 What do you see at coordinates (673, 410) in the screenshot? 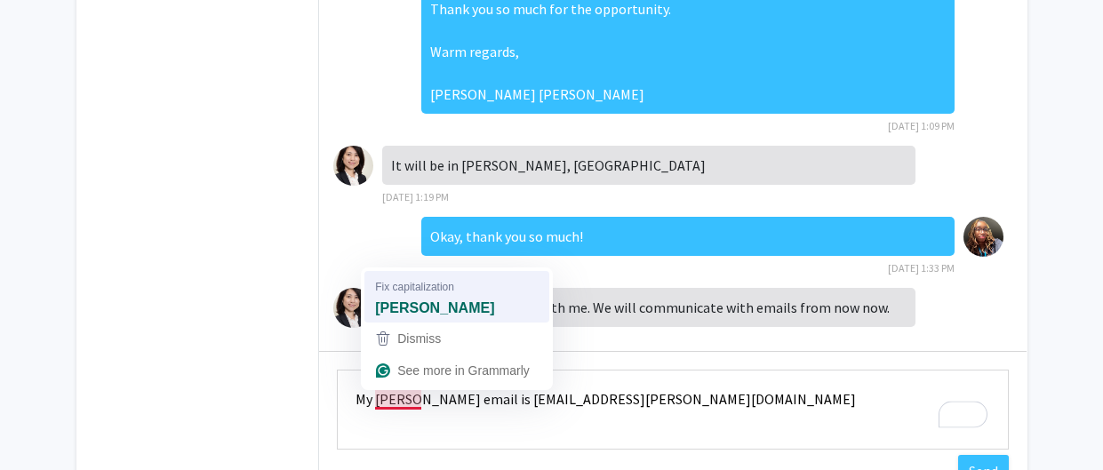
I see `textarea: To enrich screen reader interactions, please activate Accessibility in Grammarly extension settings` at bounding box center [673, 410].